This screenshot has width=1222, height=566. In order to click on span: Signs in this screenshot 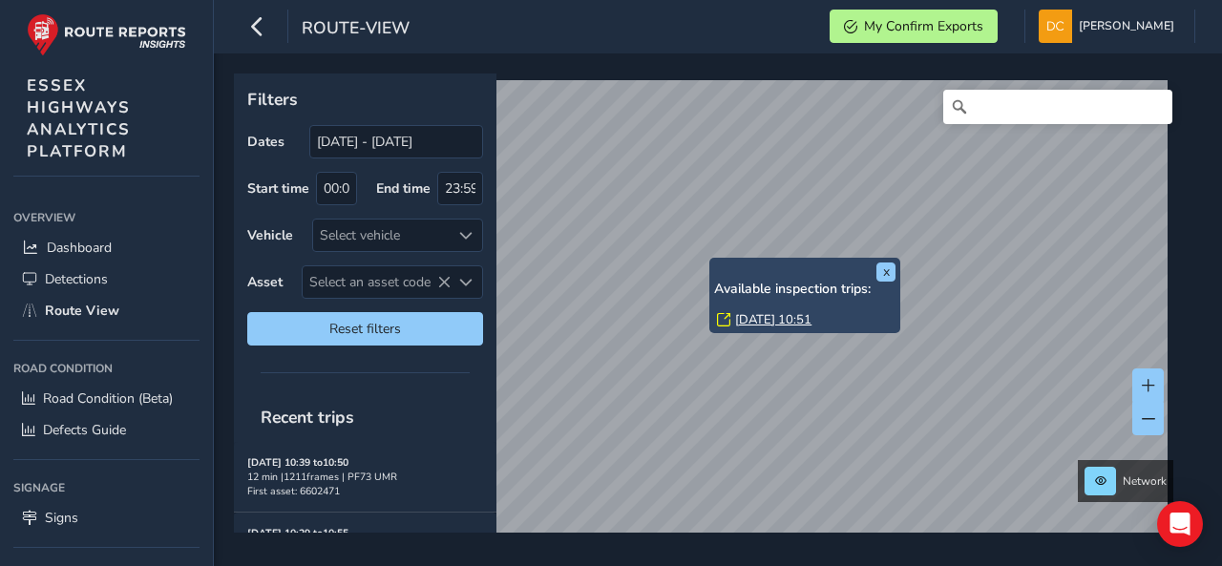, I will do `click(61, 517)`.